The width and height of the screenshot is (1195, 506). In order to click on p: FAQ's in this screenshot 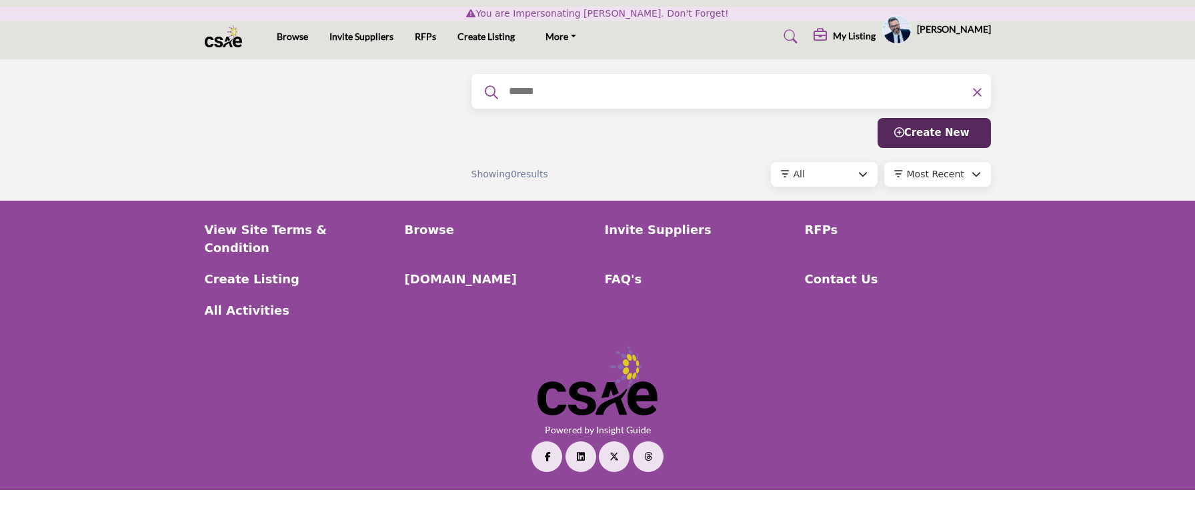, I will do `click(697, 279)`.